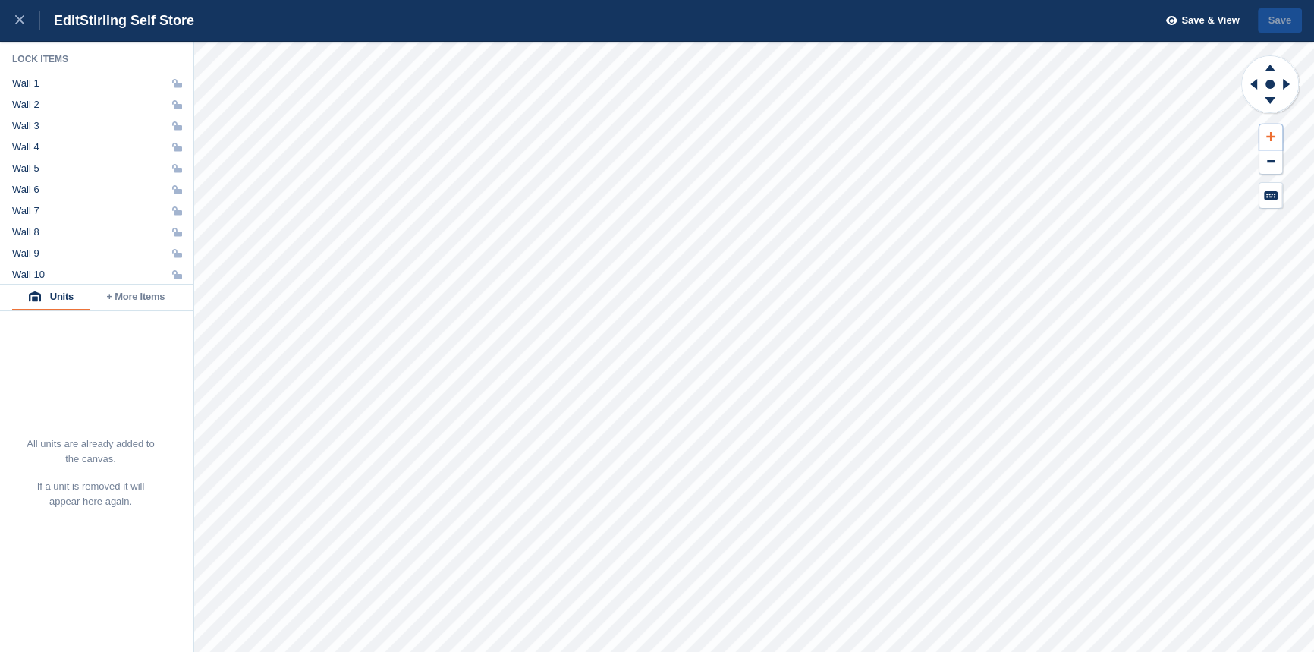 The height and width of the screenshot is (652, 1314). Describe the element at coordinates (26, 168) in the screenshot. I see `div: Wall 5` at that location.